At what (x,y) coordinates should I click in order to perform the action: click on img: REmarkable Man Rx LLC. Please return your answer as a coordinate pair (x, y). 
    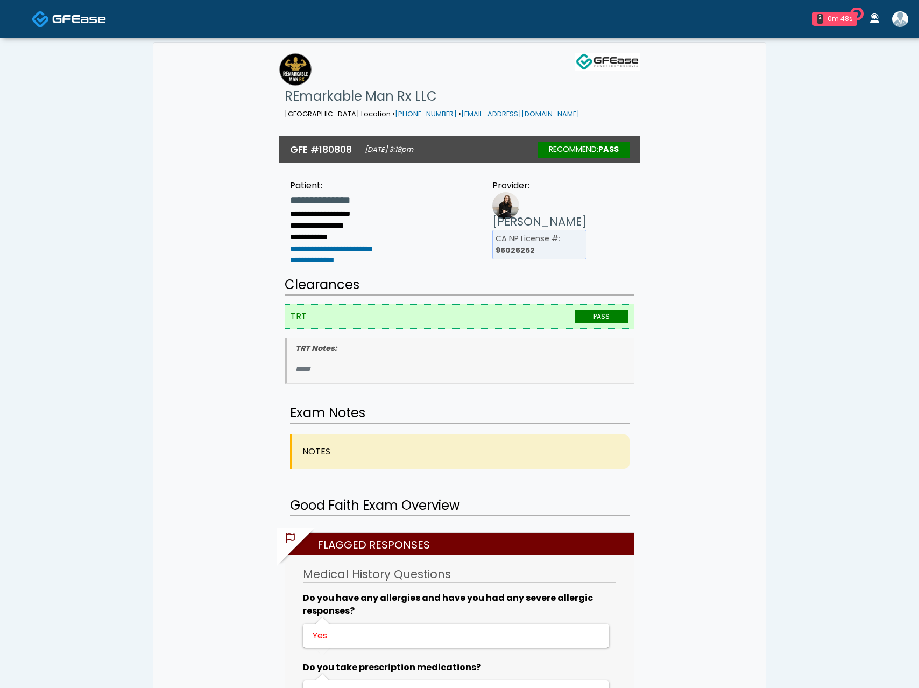
    Looking at the image, I should click on (295, 69).